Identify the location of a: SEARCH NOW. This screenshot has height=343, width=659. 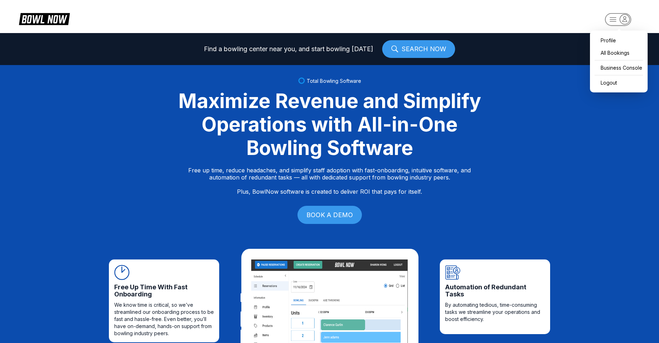
(419, 49).